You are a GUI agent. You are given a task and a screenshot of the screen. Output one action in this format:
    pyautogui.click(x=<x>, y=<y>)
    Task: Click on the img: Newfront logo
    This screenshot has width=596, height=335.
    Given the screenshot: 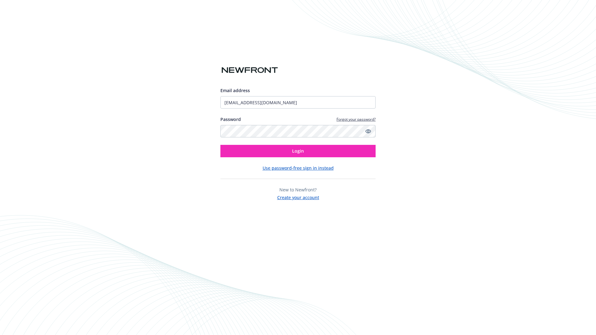 What is the action you would take?
    pyautogui.click(x=250, y=70)
    